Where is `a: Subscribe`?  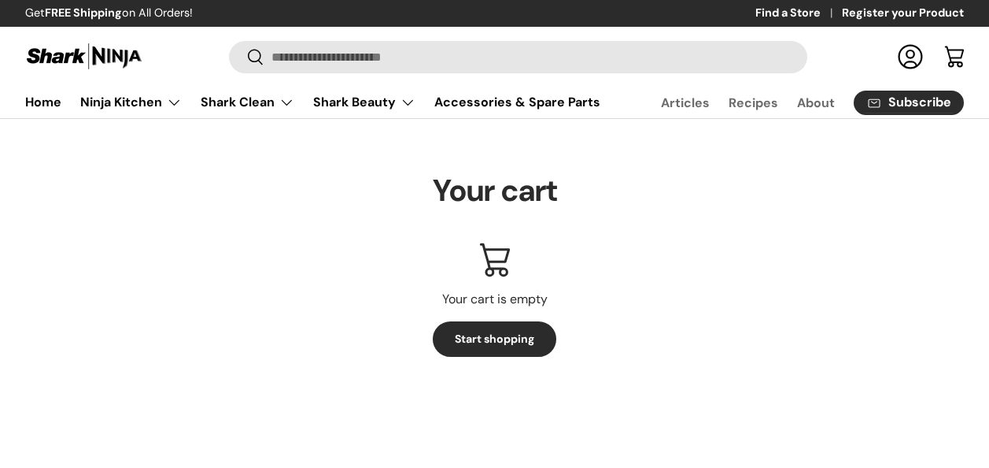
a: Subscribe is located at coordinates (909, 102).